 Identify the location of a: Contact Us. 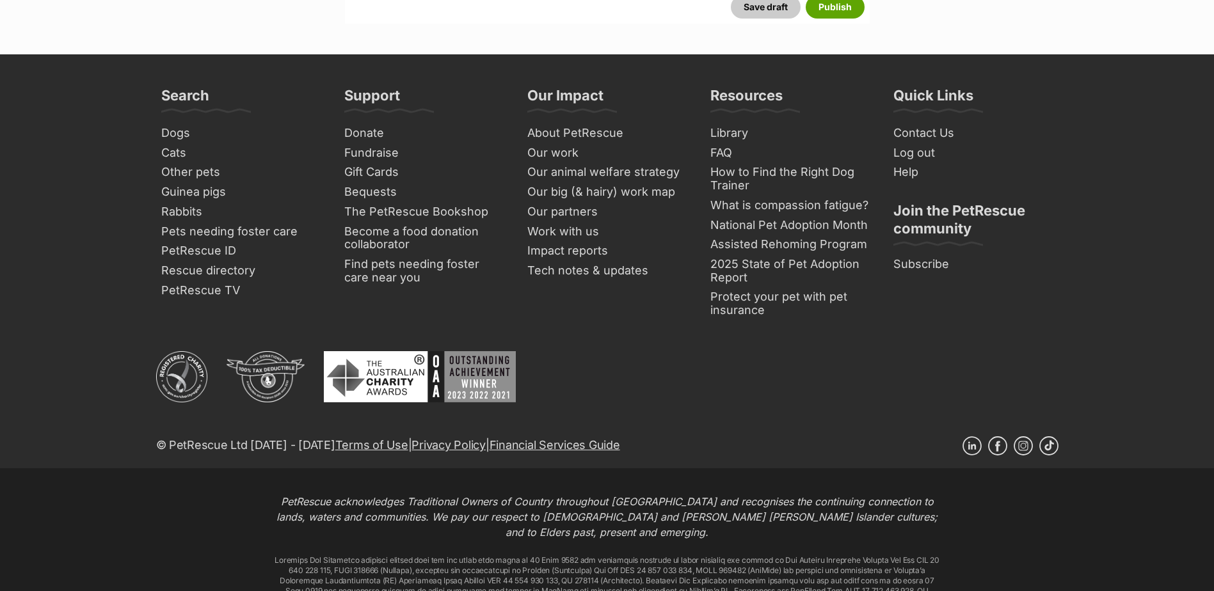
(974, 133).